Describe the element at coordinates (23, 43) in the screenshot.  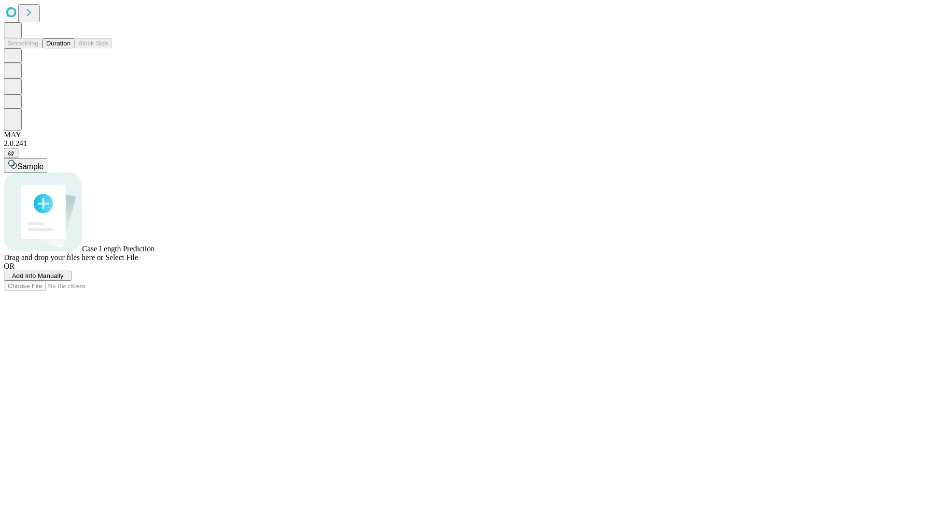
I see `button: Smoothing` at that location.